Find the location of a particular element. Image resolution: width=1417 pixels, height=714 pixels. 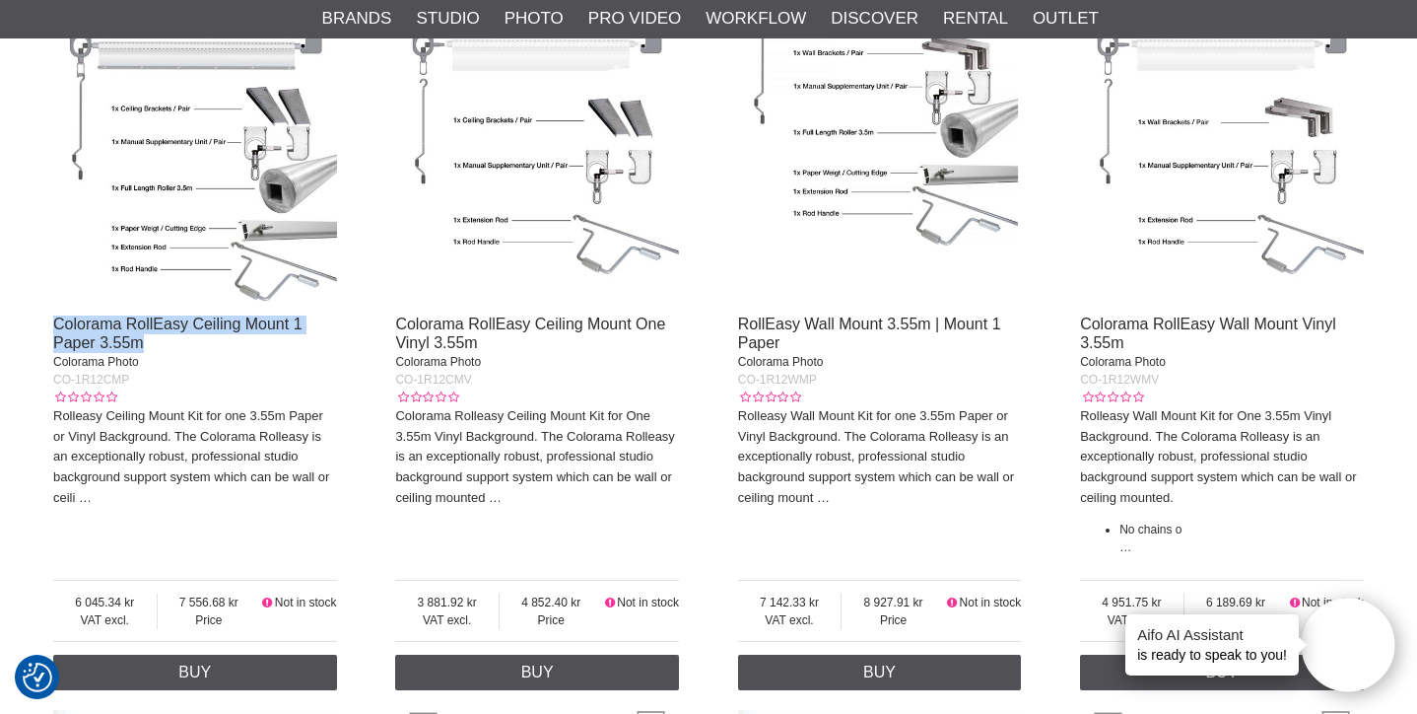

span: CO-1R12CMV is located at coordinates (433, 379).